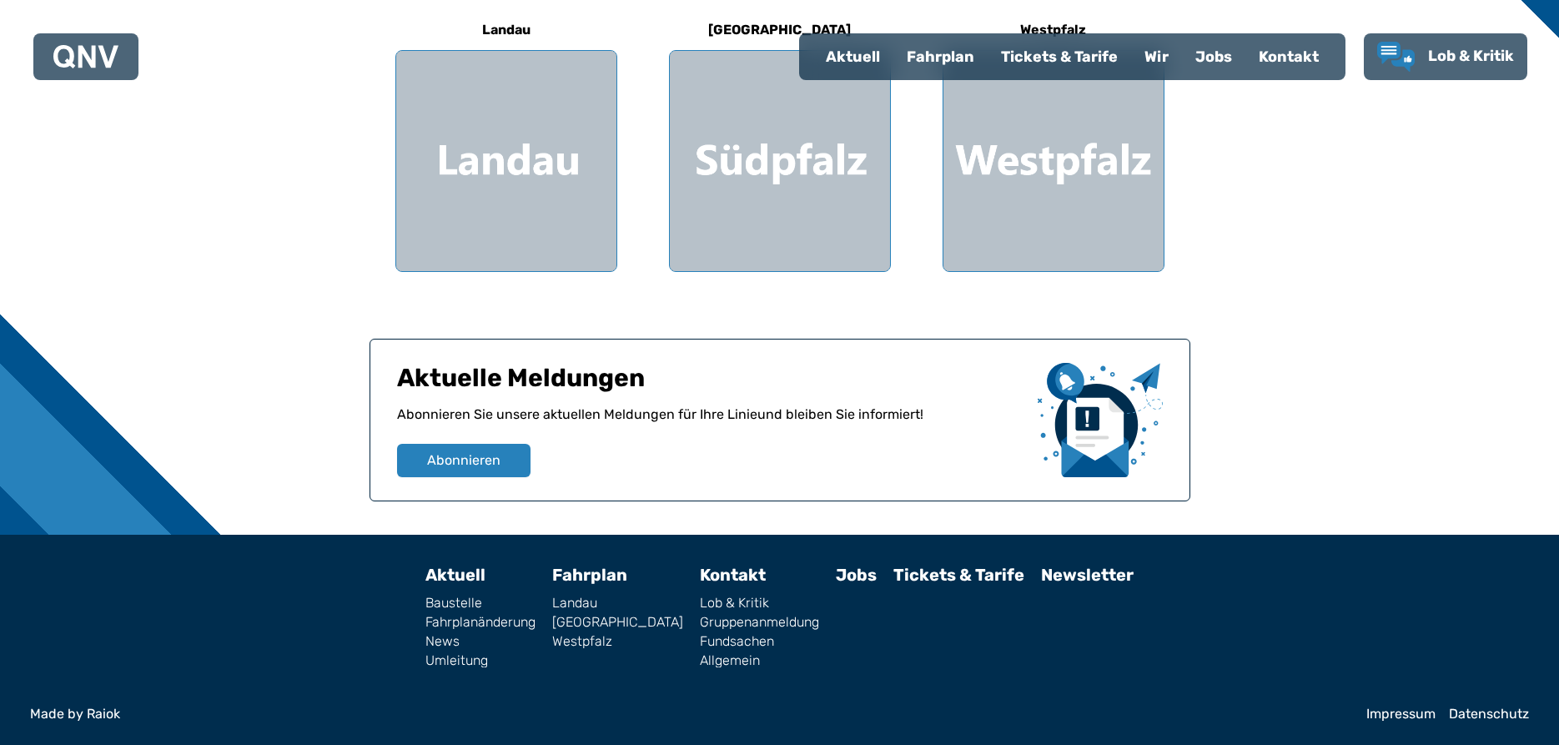  I want to click on a: Made by Raiok, so click(691, 714).